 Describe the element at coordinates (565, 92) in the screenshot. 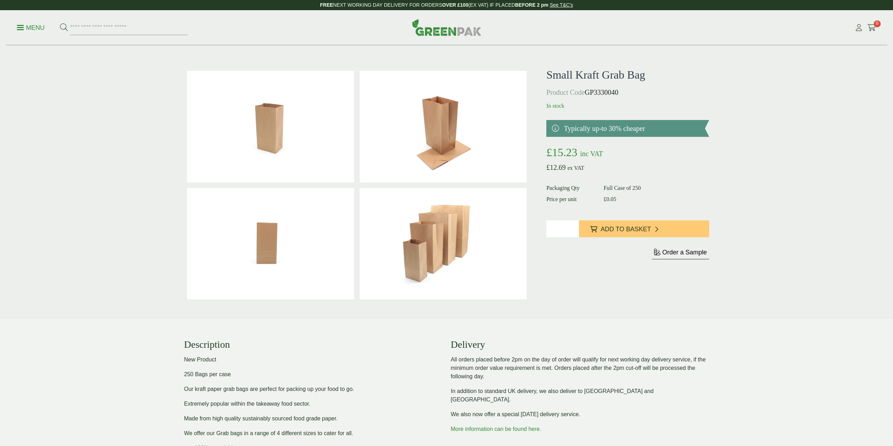

I see `span: Product Code` at that location.